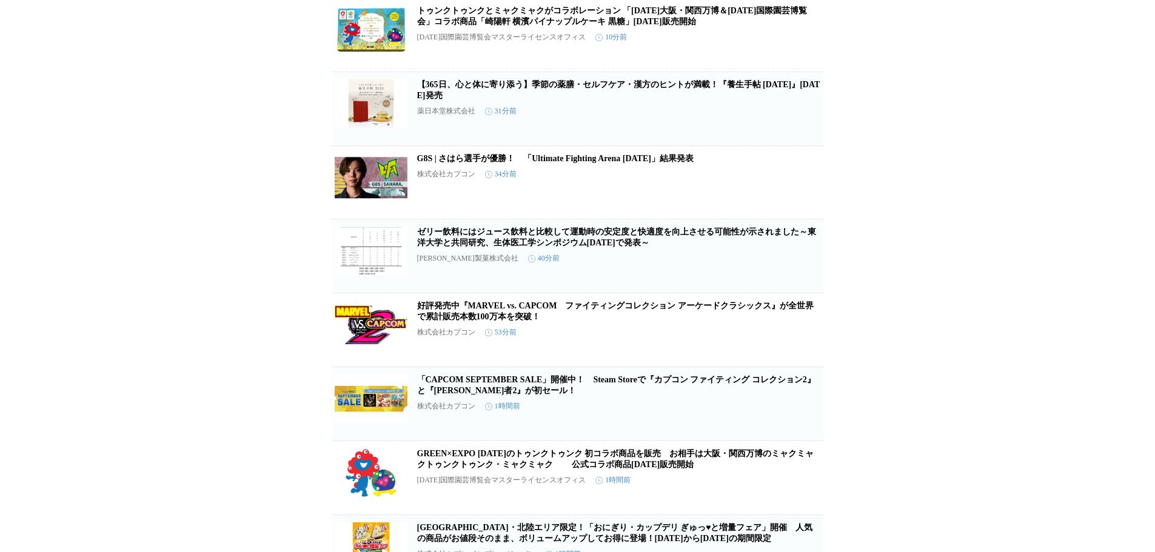 The image size is (1155, 552). Describe the element at coordinates (371, 325) in the screenshot. I see `img: 好評発売中『MARVEL vs. CAPCOM ファイティングコレクション アーケードクラシックス』が全世界で累計販売本数100万本を突破！` at that location.